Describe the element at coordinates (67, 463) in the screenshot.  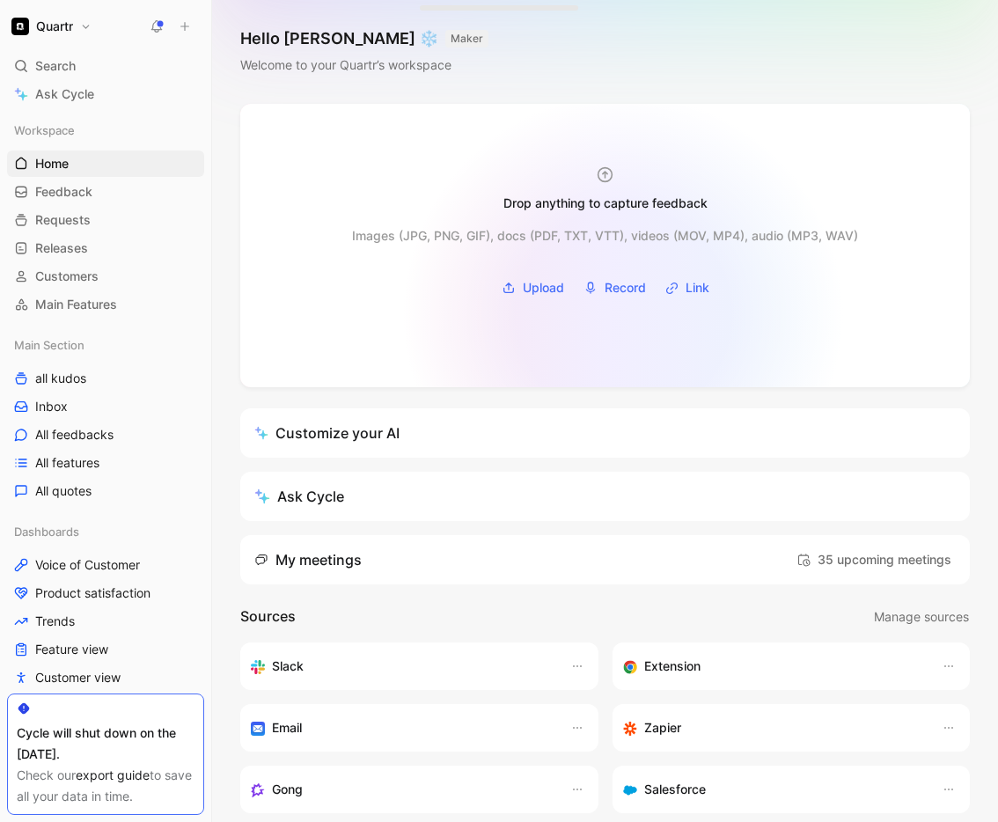
I see `span: All features` at that location.